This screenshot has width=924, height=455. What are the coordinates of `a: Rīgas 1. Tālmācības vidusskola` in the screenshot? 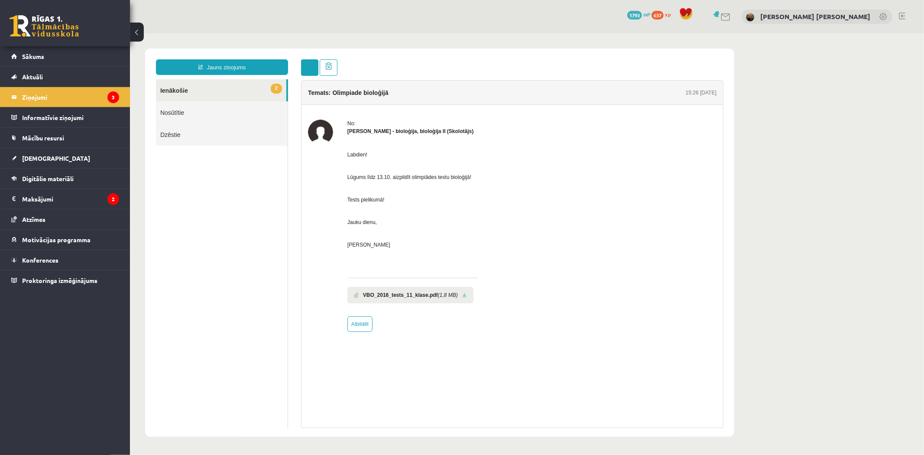 It's located at (44, 26).